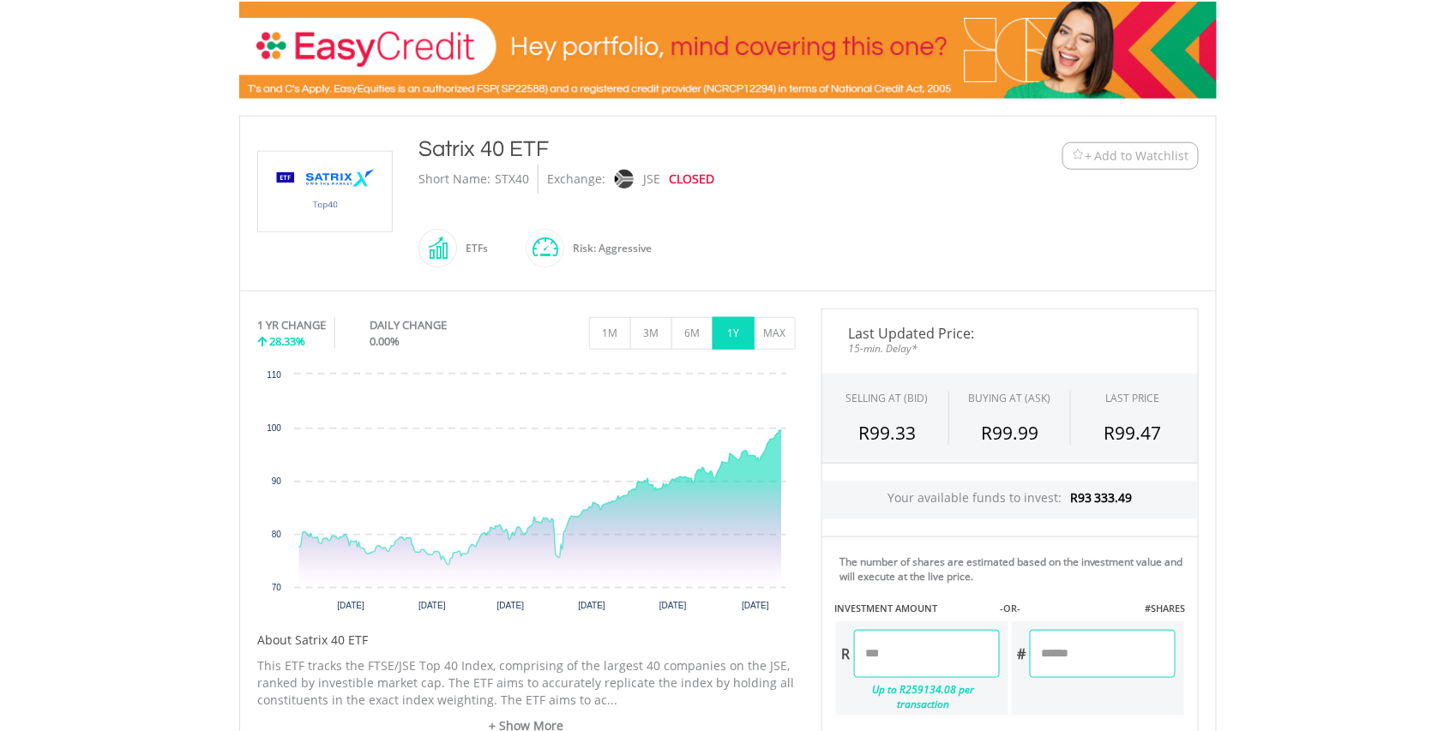 This screenshot has width=1456, height=731. Describe the element at coordinates (277, 481) in the screenshot. I see `text: 90` at that location.